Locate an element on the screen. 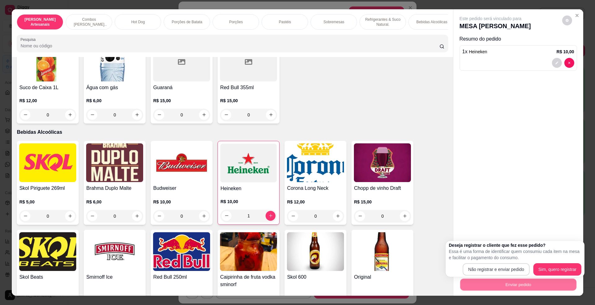 The image size is (595, 305). input: Pesquisa is located at coordinates (230, 46).